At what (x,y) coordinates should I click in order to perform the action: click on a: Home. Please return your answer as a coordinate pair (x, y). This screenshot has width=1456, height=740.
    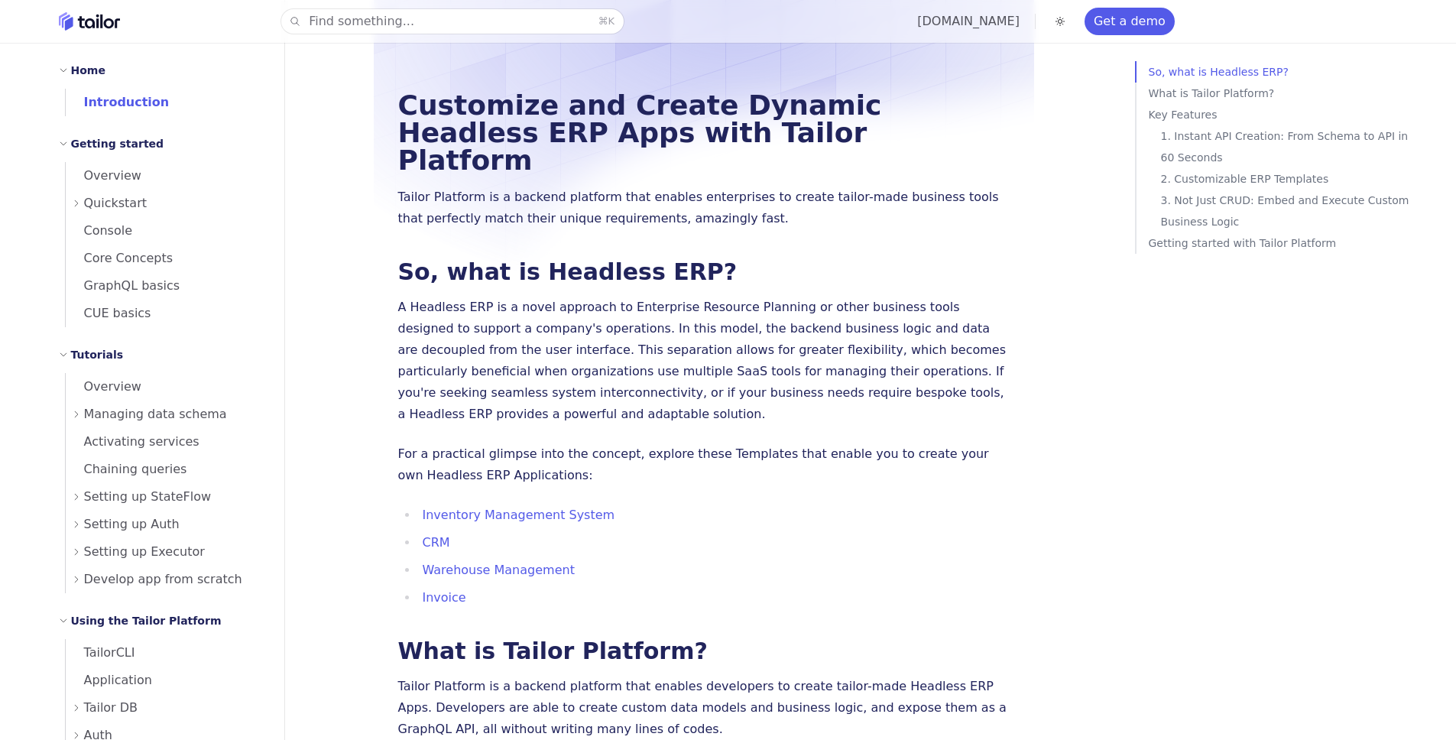
    Looking at the image, I should click on (89, 21).